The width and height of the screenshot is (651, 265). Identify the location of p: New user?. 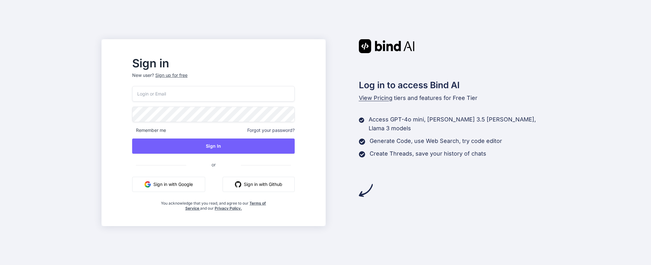
(213, 79).